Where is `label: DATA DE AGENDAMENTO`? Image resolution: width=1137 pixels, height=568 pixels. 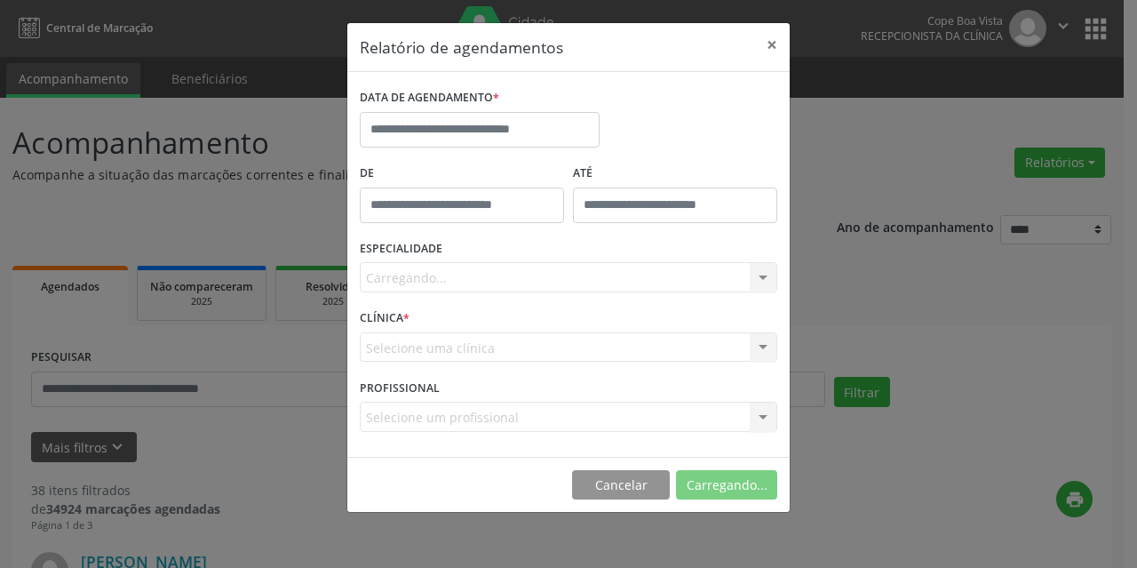 label: DATA DE AGENDAMENTO is located at coordinates (429, 98).